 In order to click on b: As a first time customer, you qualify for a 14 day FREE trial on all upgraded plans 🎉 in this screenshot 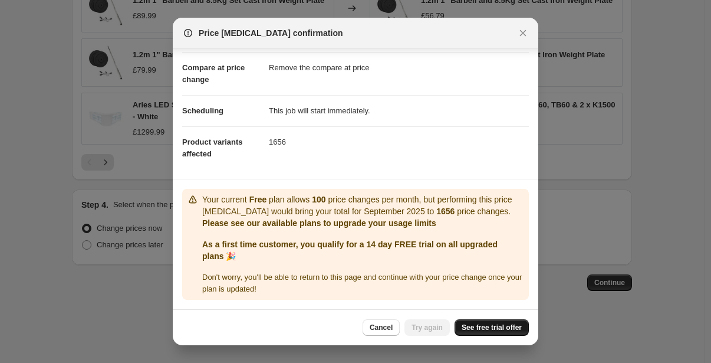, I will do `click(350, 250)`.